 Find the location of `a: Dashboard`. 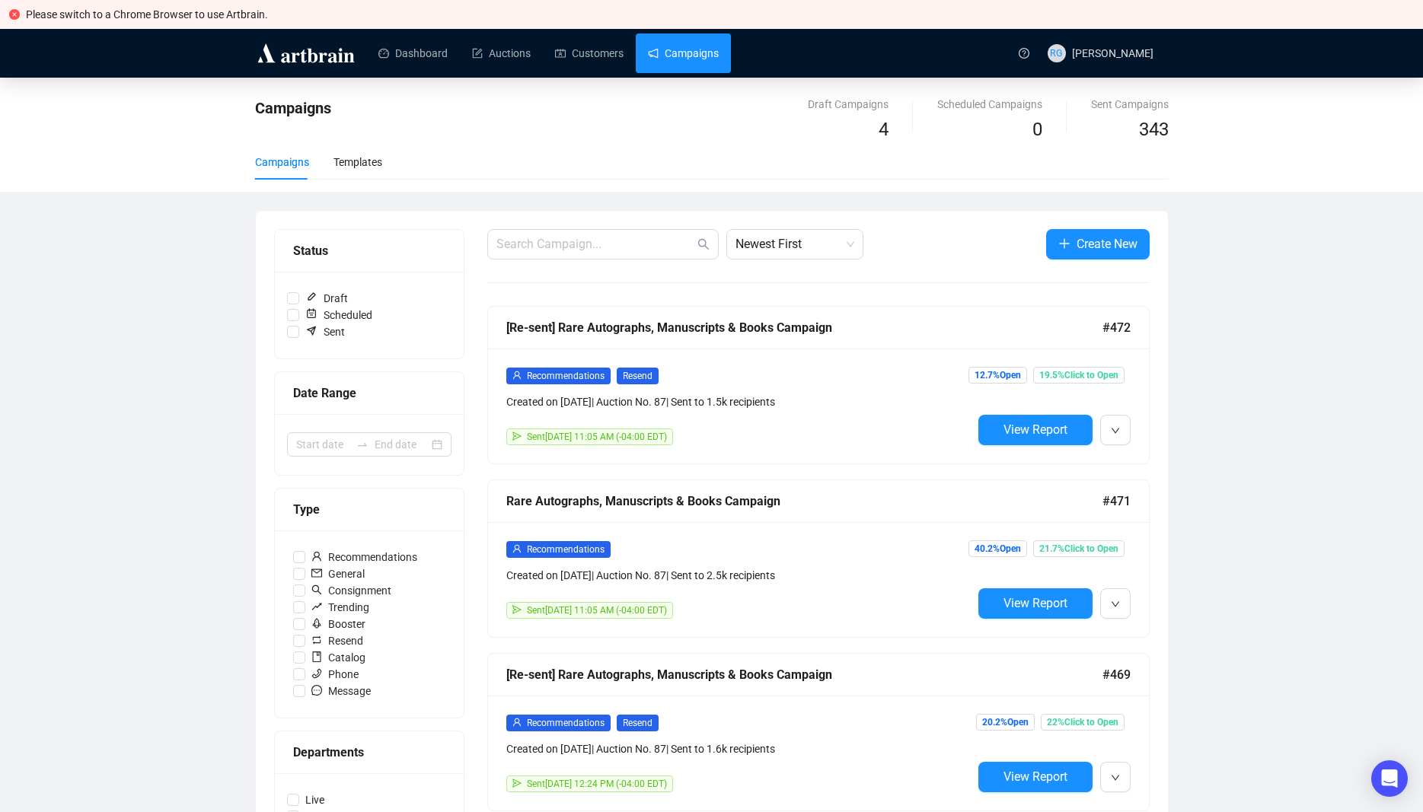

a: Dashboard is located at coordinates (413, 53).